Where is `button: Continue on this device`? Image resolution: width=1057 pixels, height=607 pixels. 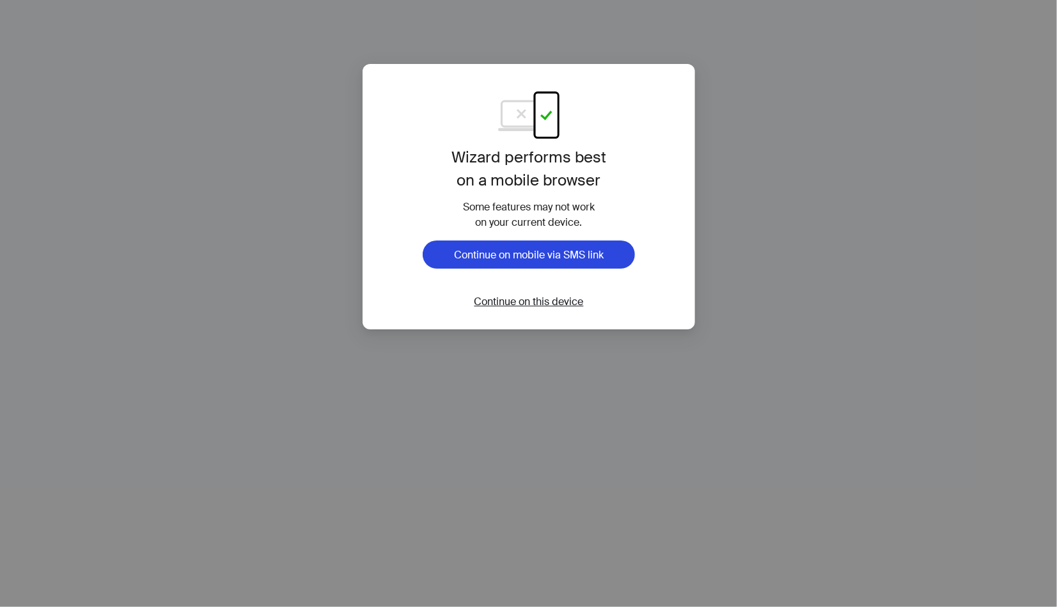
button: Continue on this device is located at coordinates (528, 301).